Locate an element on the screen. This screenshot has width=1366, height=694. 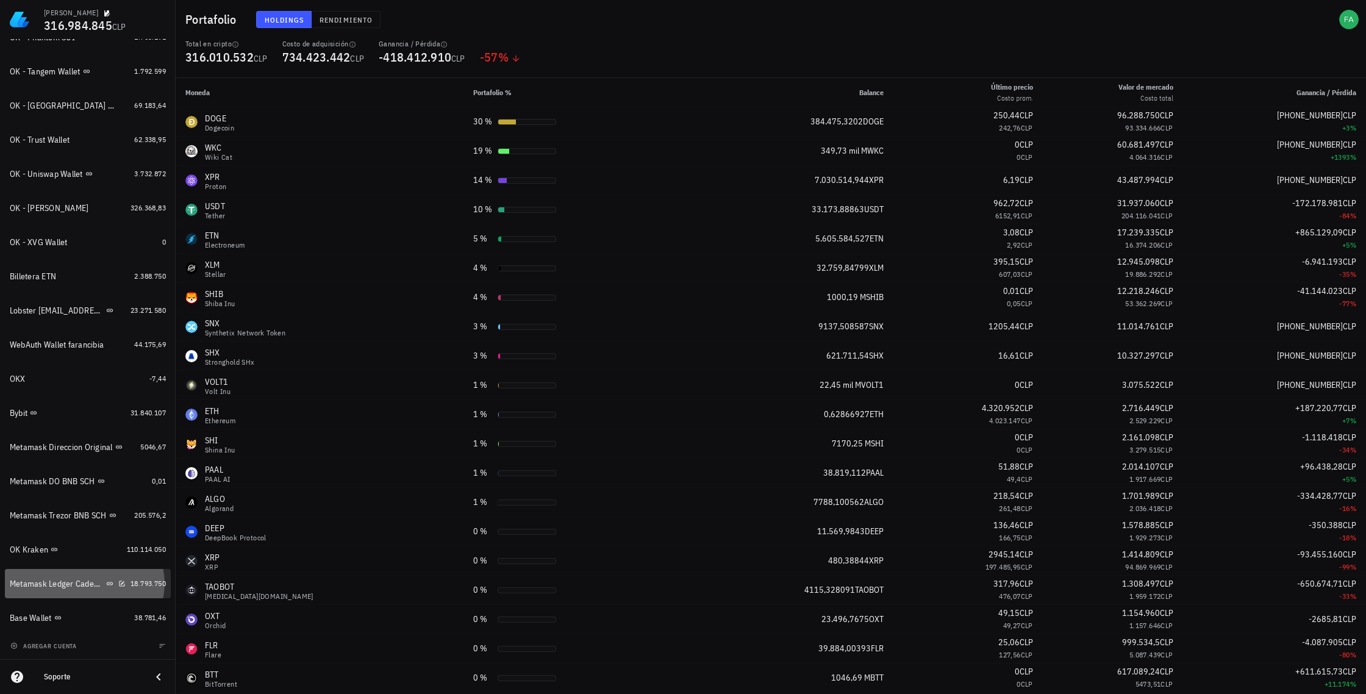
span: 39.884,00393 is located at coordinates (845, 648).